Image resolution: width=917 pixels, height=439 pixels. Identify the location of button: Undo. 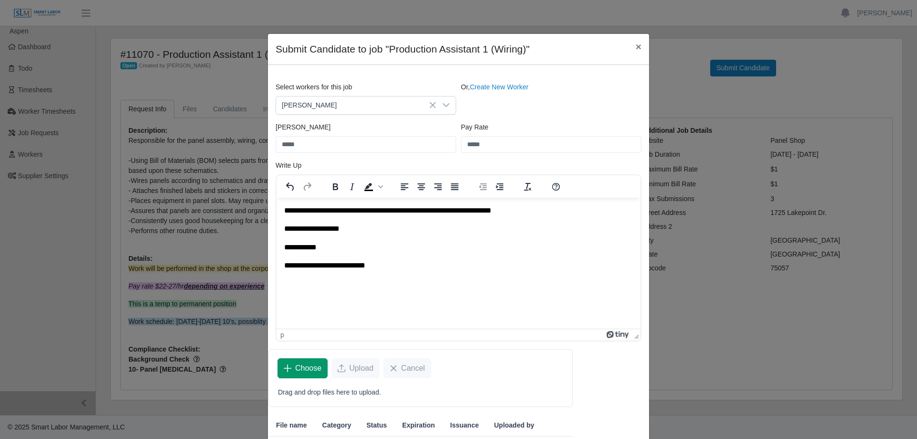
(290, 187).